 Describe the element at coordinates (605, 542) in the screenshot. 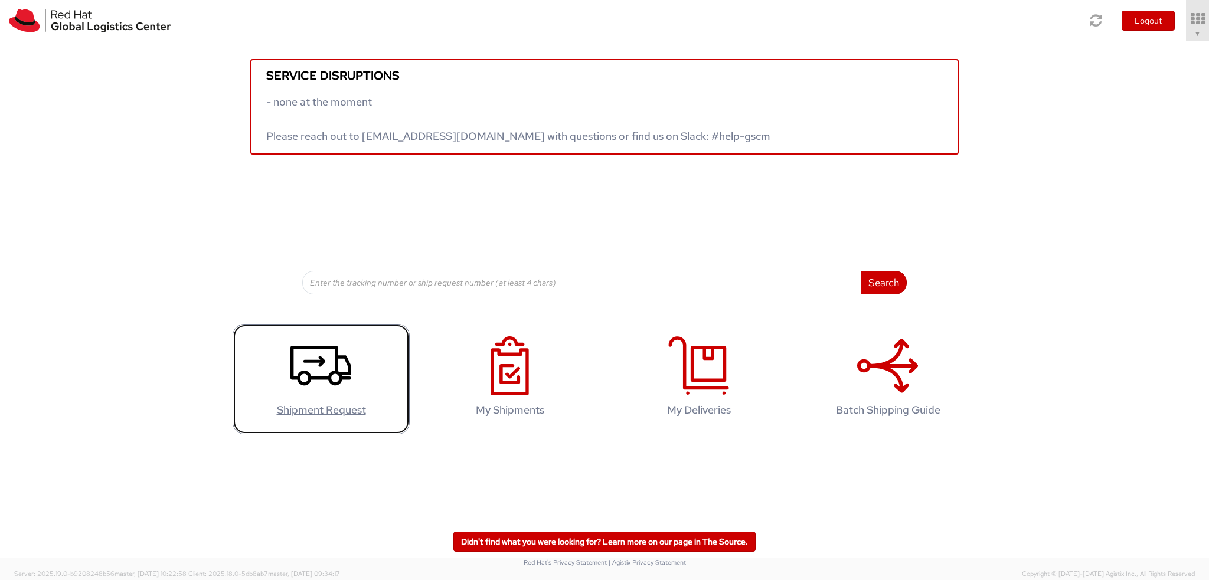

I see `a: Didn't find what you were looking for? Learn more on our page in The Source.` at that location.